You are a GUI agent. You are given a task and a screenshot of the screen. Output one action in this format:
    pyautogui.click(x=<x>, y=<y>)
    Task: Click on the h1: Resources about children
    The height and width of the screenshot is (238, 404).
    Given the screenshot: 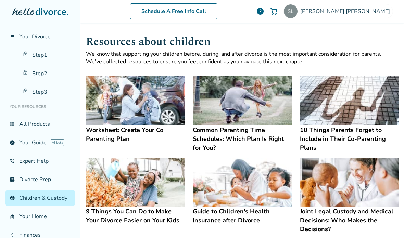 What is the action you would take?
    pyautogui.click(x=242, y=42)
    